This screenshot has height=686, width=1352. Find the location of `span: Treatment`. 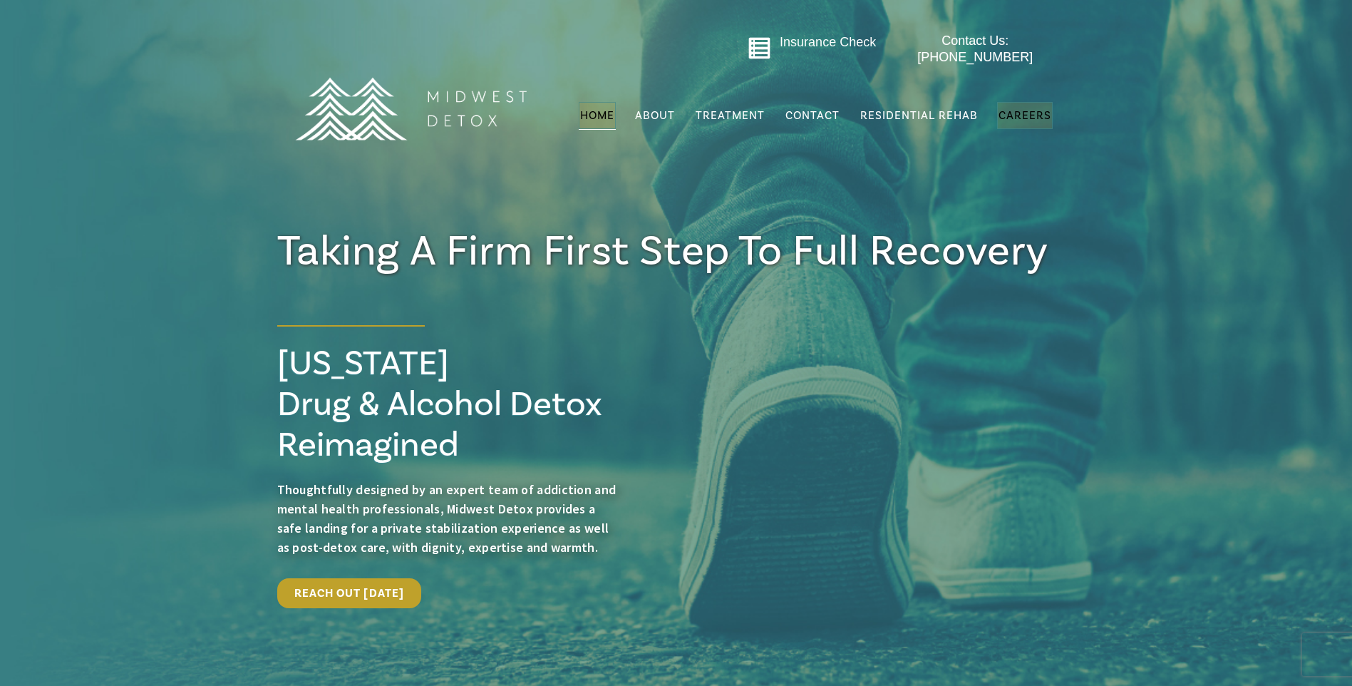

span: Treatment is located at coordinates (730, 115).